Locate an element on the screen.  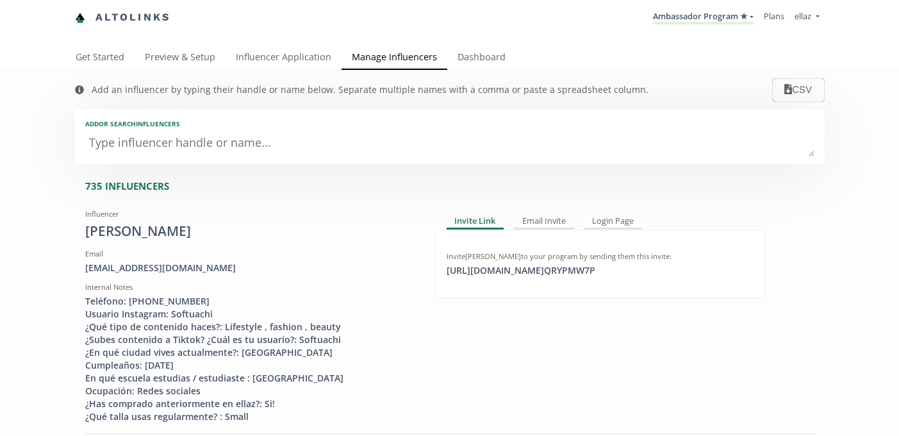
a: Influencer Application is located at coordinates (283, 58).